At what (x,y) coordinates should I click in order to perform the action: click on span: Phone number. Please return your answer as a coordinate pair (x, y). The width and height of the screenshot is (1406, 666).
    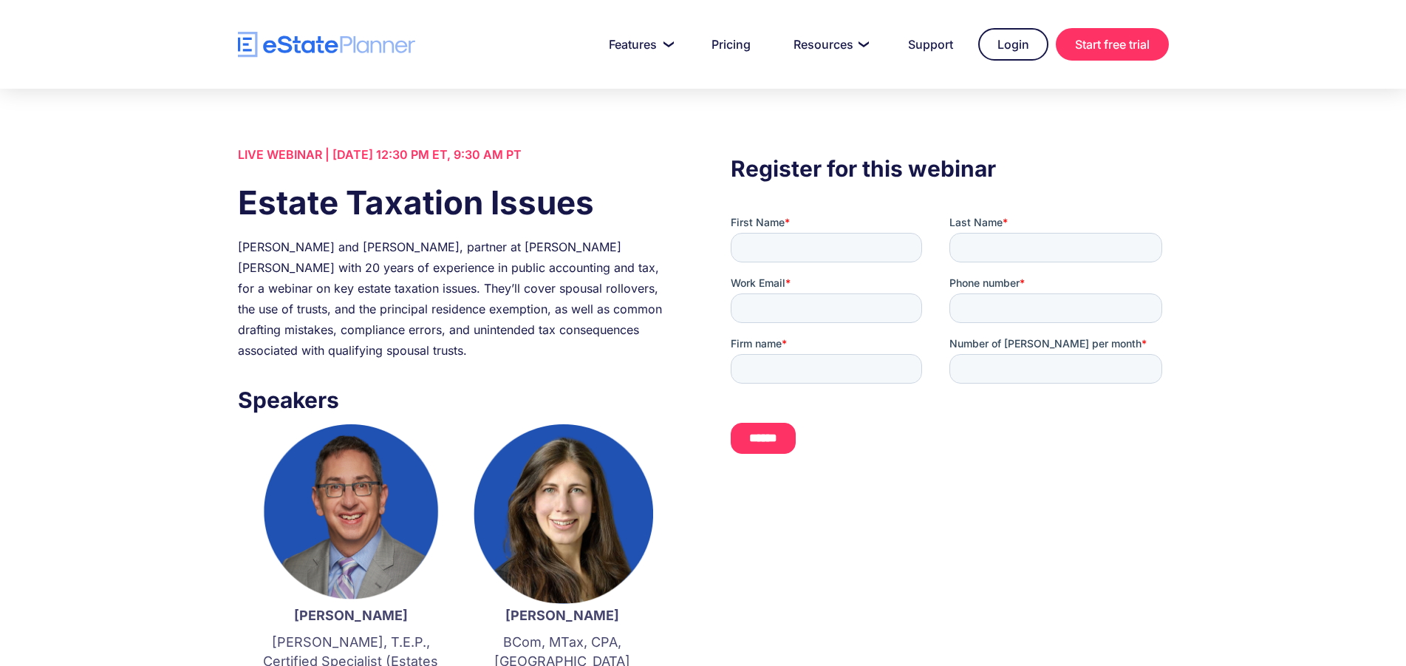
    Looking at the image, I should click on (253, 67).